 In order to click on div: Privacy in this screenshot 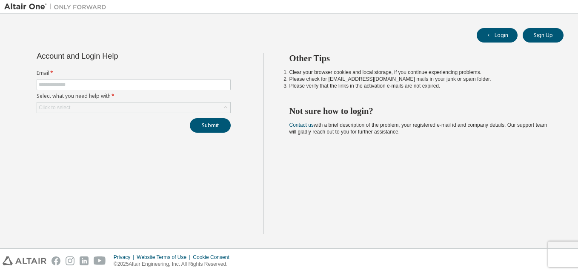, I will do `click(125, 258)`.